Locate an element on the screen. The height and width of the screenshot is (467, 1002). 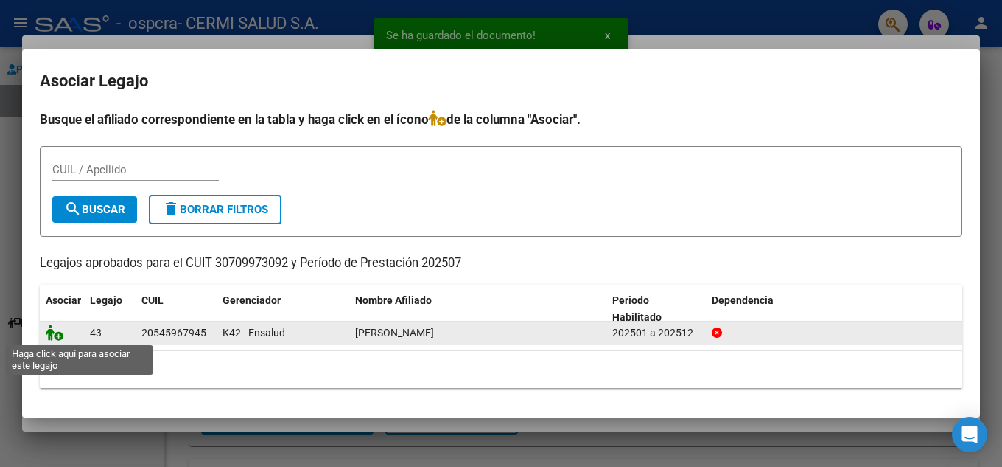
datatable-header-cell: CUIL is located at coordinates (176, 309).